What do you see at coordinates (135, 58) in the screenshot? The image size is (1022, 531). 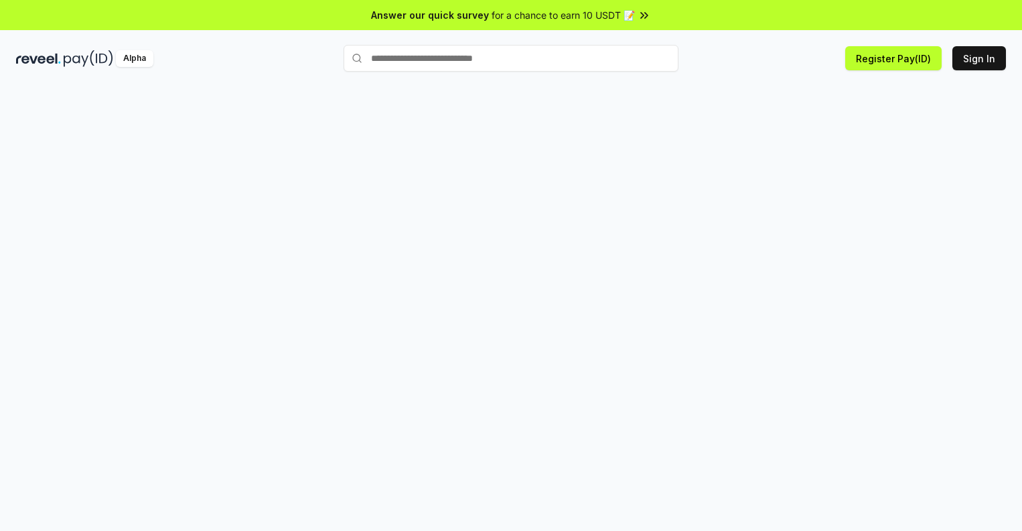 I see `div: Alpha` at bounding box center [135, 58].